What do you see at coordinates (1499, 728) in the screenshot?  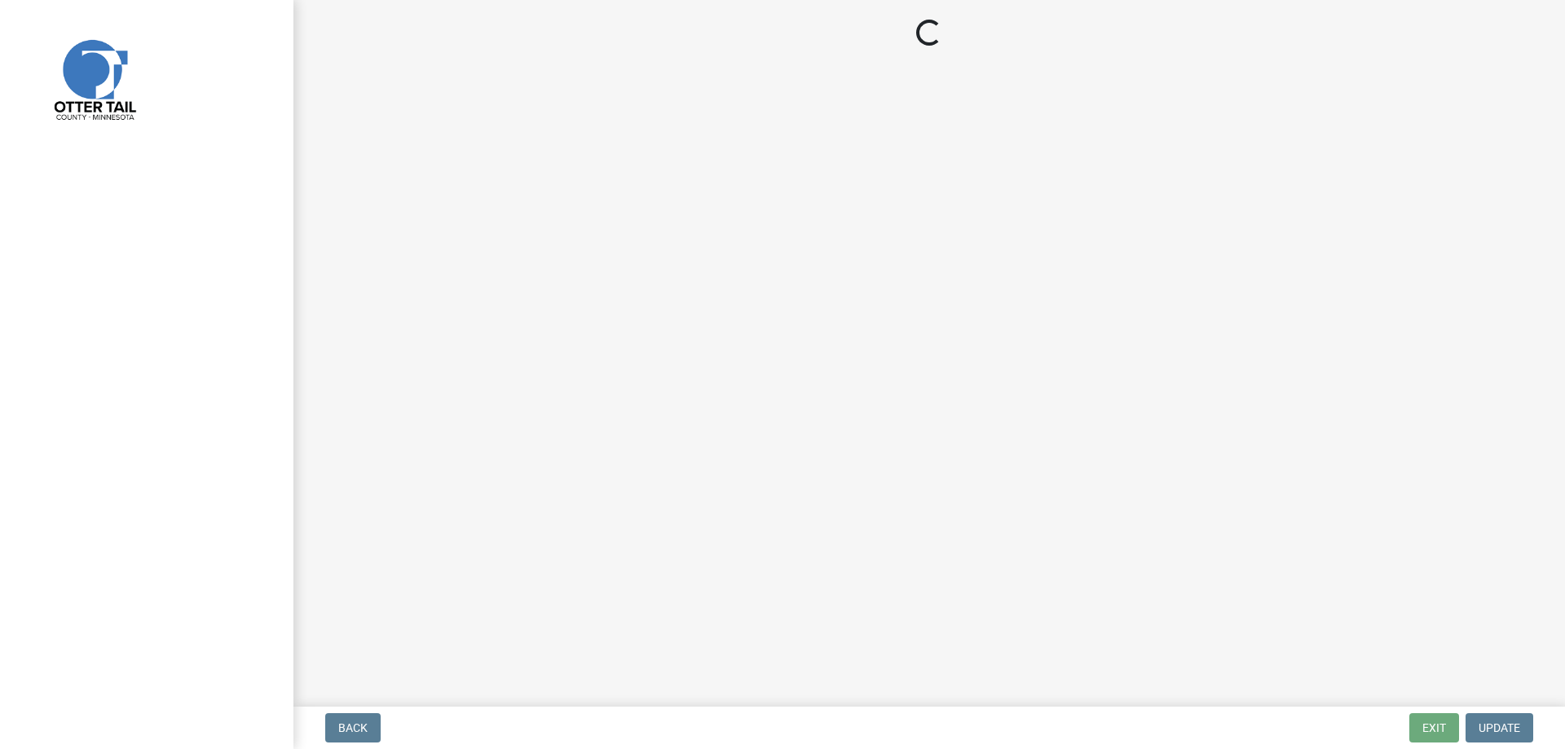 I see `button: Update` at bounding box center [1499, 728].